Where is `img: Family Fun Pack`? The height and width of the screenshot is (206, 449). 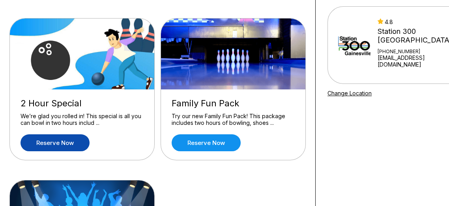 img: Family Fun Pack is located at coordinates (233, 54).